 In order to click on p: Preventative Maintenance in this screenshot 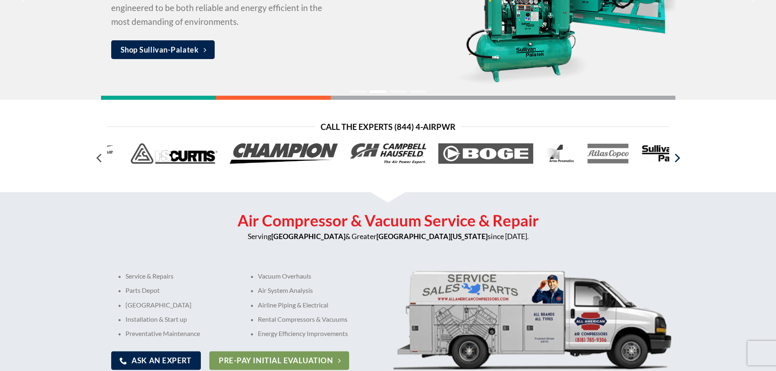, I will do `click(178, 333)`.